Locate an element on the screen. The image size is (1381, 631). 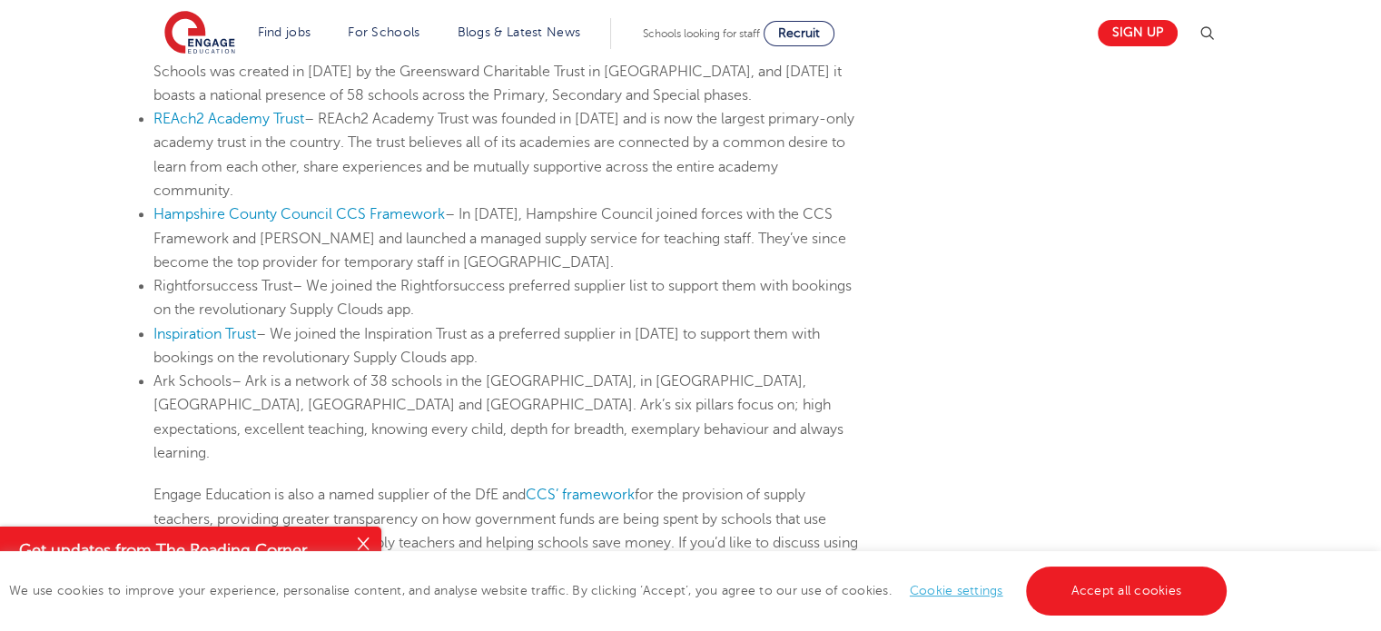
span: – We joined the Rightforsuccess preferred supplier list to support them with bookings on the revo... is located at coordinates (502, 298).